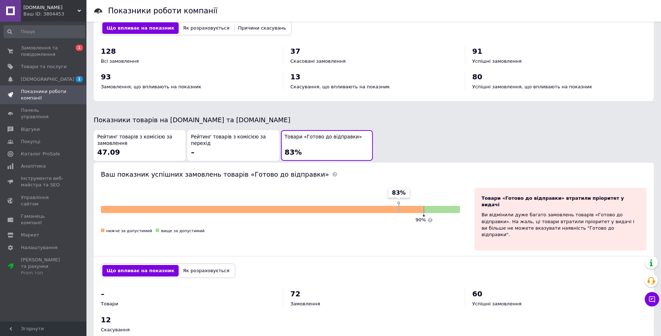 The height and width of the screenshot is (336, 661). What do you see at coordinates (233, 145) in the screenshot?
I see `button: Рейтинг товарів з комісією за перехід–` at bounding box center [233, 145].